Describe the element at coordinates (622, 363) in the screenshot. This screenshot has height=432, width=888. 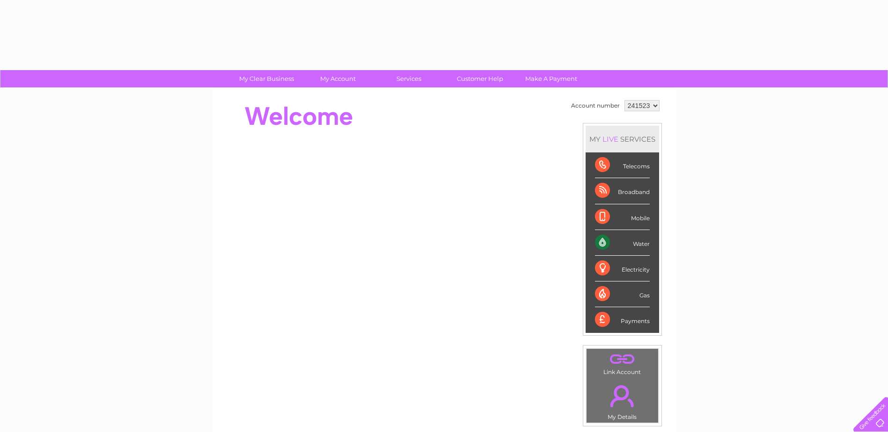
I see `td: Link Account` at that location.